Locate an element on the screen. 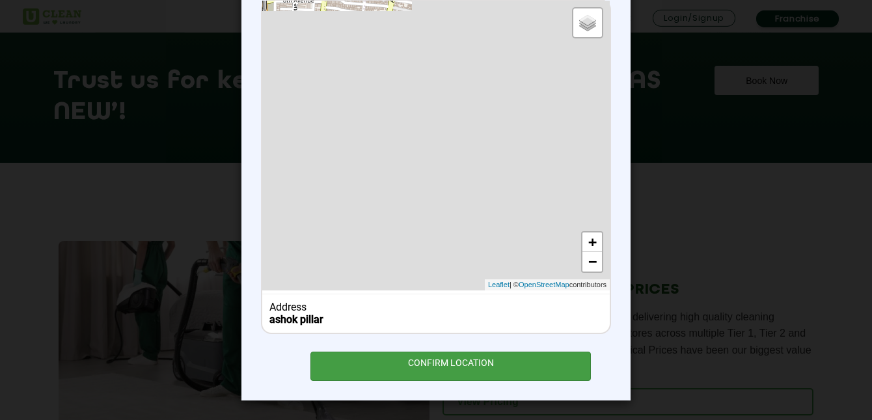 Image resolution: width=872 pixels, height=420 pixels. a: Zoom in is located at coordinates (592, 242).